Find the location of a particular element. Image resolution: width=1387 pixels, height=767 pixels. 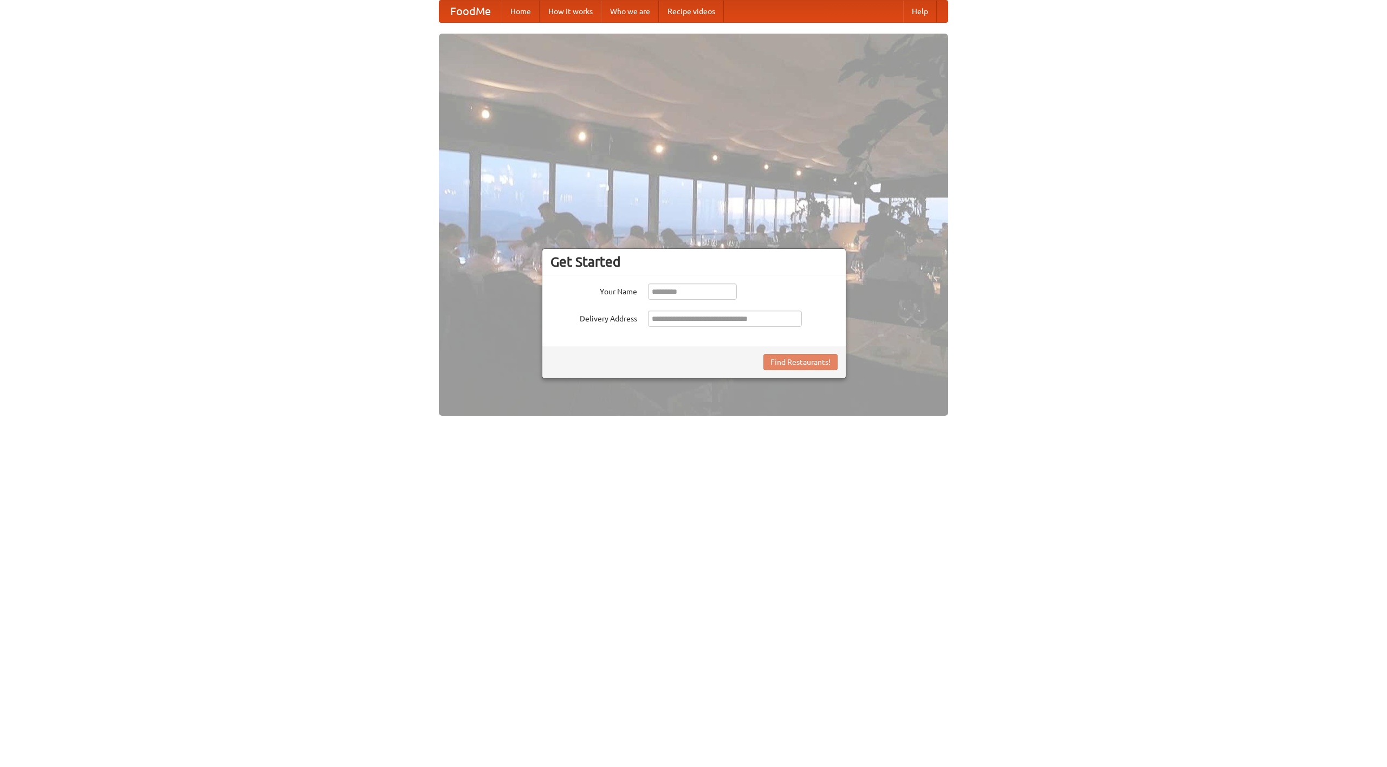

a: Recipe videos is located at coordinates (692, 11).